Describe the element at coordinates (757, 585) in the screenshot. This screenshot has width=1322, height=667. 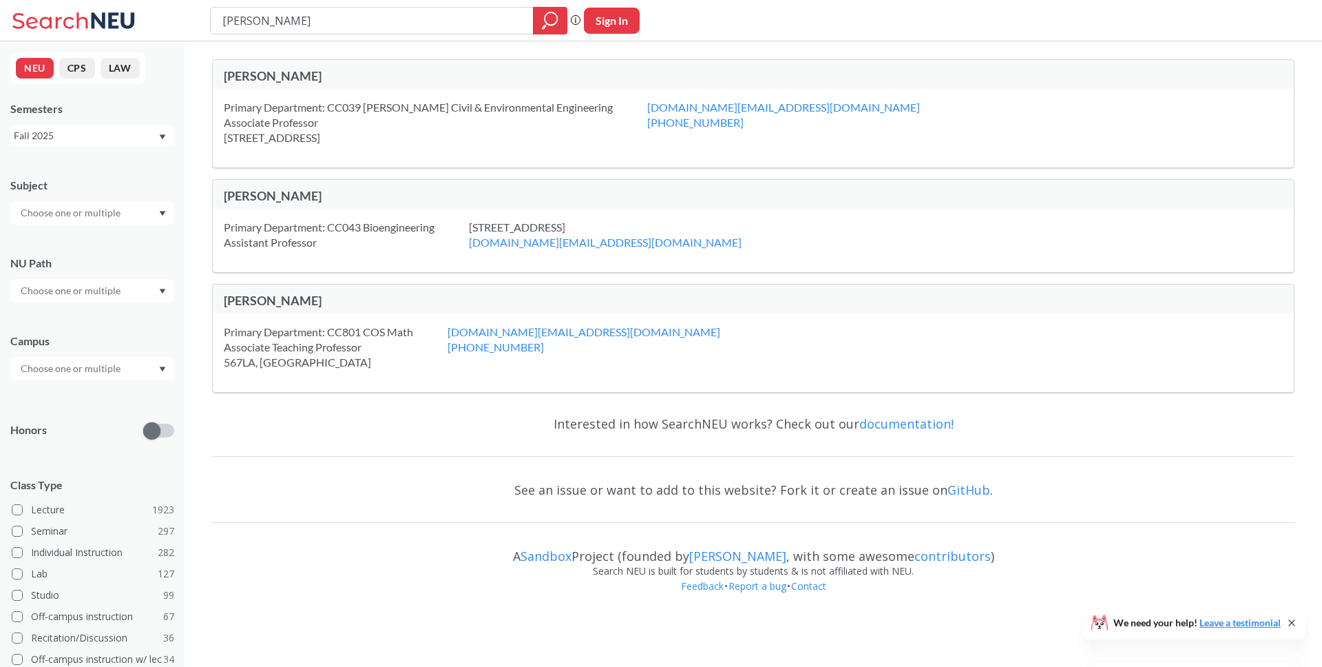
I see `a: Report a bug` at that location.